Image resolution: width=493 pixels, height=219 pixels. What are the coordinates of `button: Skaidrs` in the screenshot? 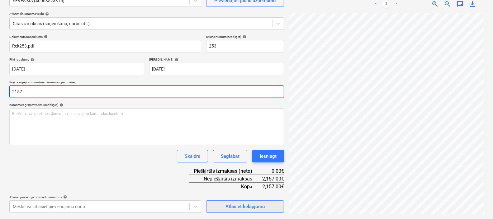 It's located at (192, 157).